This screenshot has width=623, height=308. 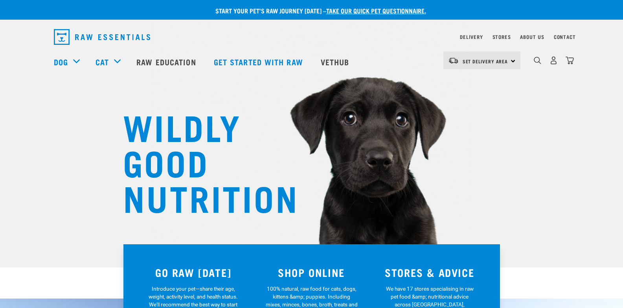 What do you see at coordinates (102, 62) in the screenshot?
I see `a: Cat` at bounding box center [102, 62].